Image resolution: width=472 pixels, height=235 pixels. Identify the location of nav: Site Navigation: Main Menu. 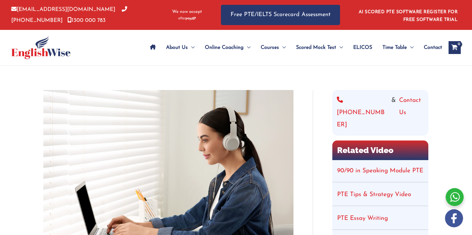
(293, 47).